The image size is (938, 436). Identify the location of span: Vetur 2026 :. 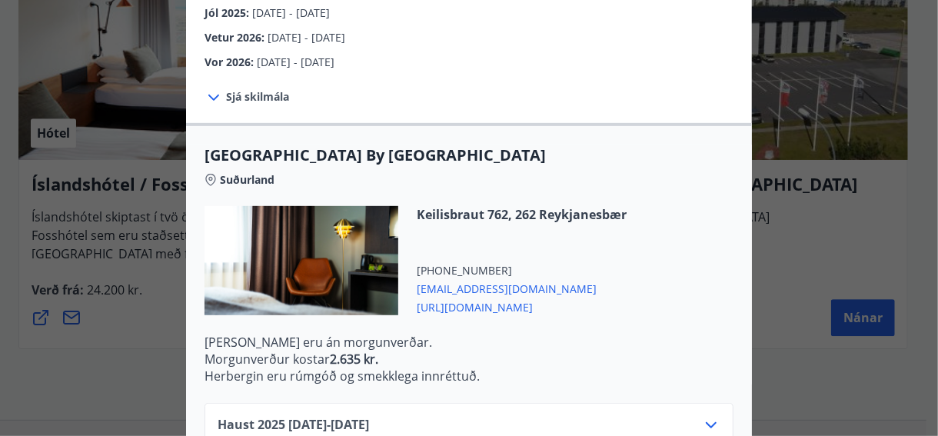
(236, 37).